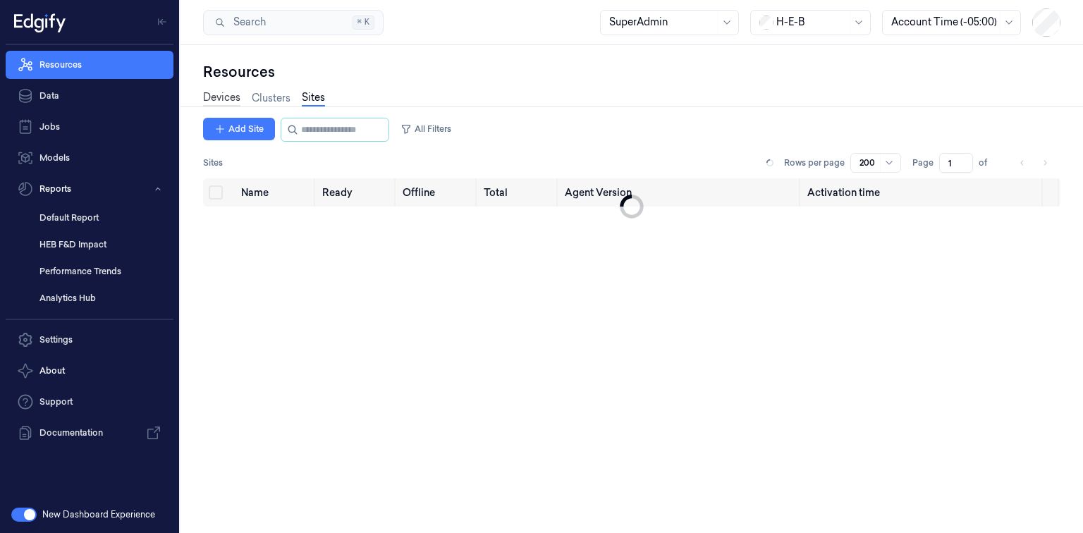  Describe the element at coordinates (213, 163) in the screenshot. I see `span: Sites` at that location.